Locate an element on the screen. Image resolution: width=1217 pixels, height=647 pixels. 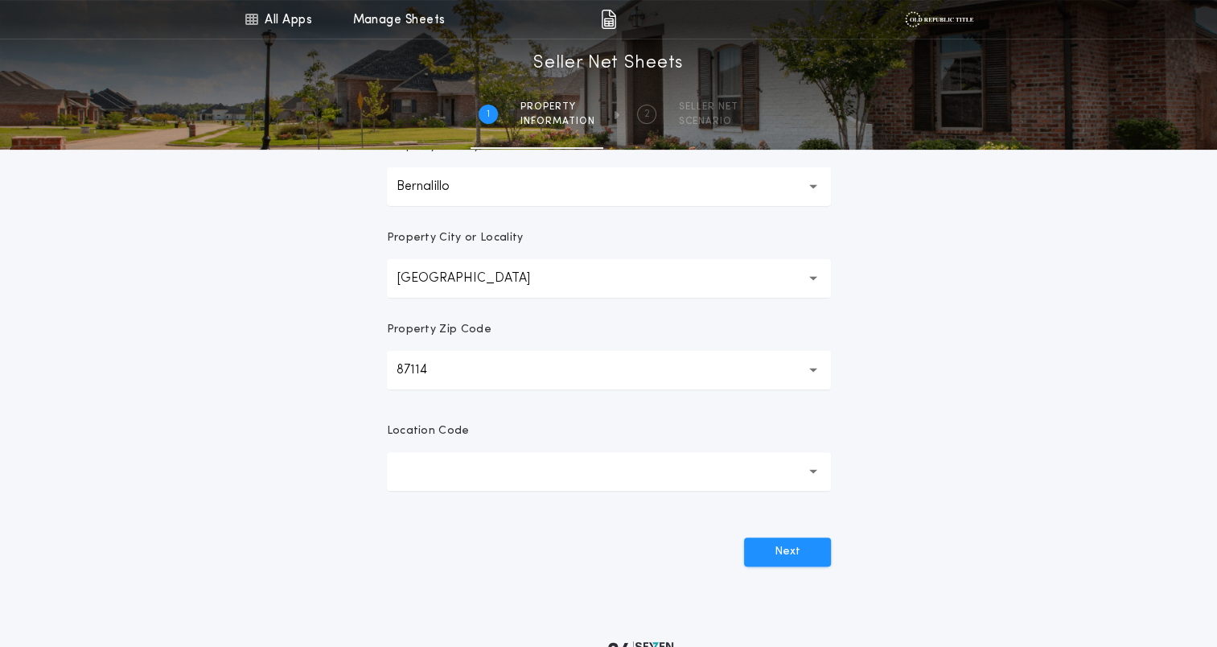
span: Property is located at coordinates (557, 107).